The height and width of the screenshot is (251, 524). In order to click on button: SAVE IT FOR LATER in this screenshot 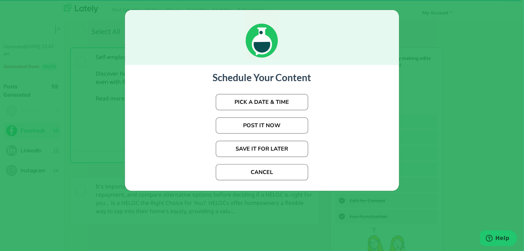, I will do `click(262, 149)`.